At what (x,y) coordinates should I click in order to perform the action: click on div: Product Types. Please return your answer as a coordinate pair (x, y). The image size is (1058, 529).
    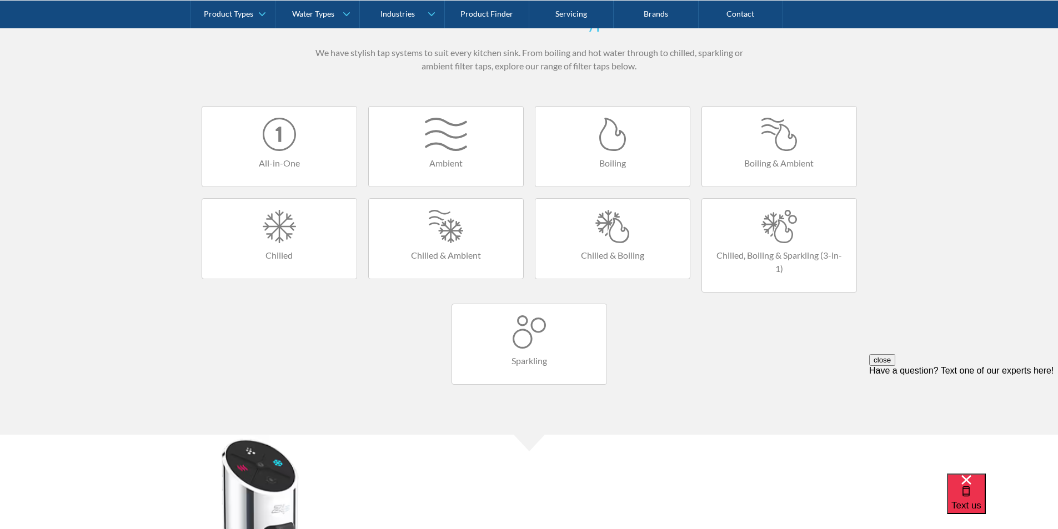
    Looking at the image, I should click on (228, 13).